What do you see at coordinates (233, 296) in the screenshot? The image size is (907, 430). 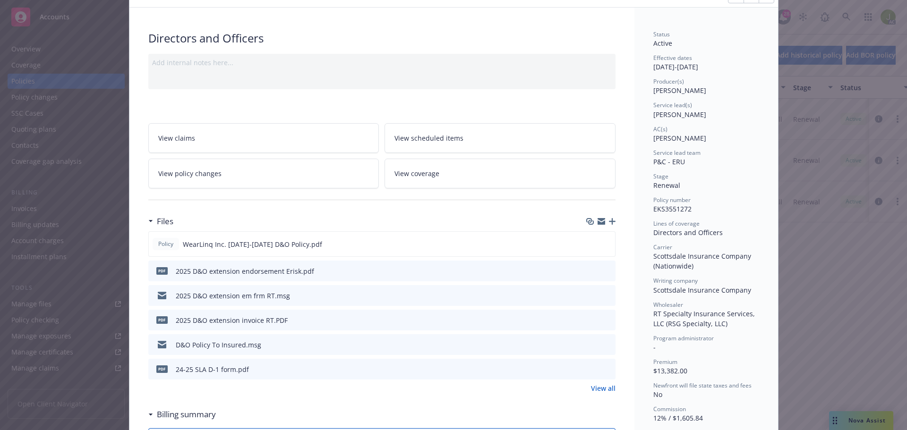 I see `div: 2025 D&O extension em frm RT.msg` at bounding box center [233, 296].